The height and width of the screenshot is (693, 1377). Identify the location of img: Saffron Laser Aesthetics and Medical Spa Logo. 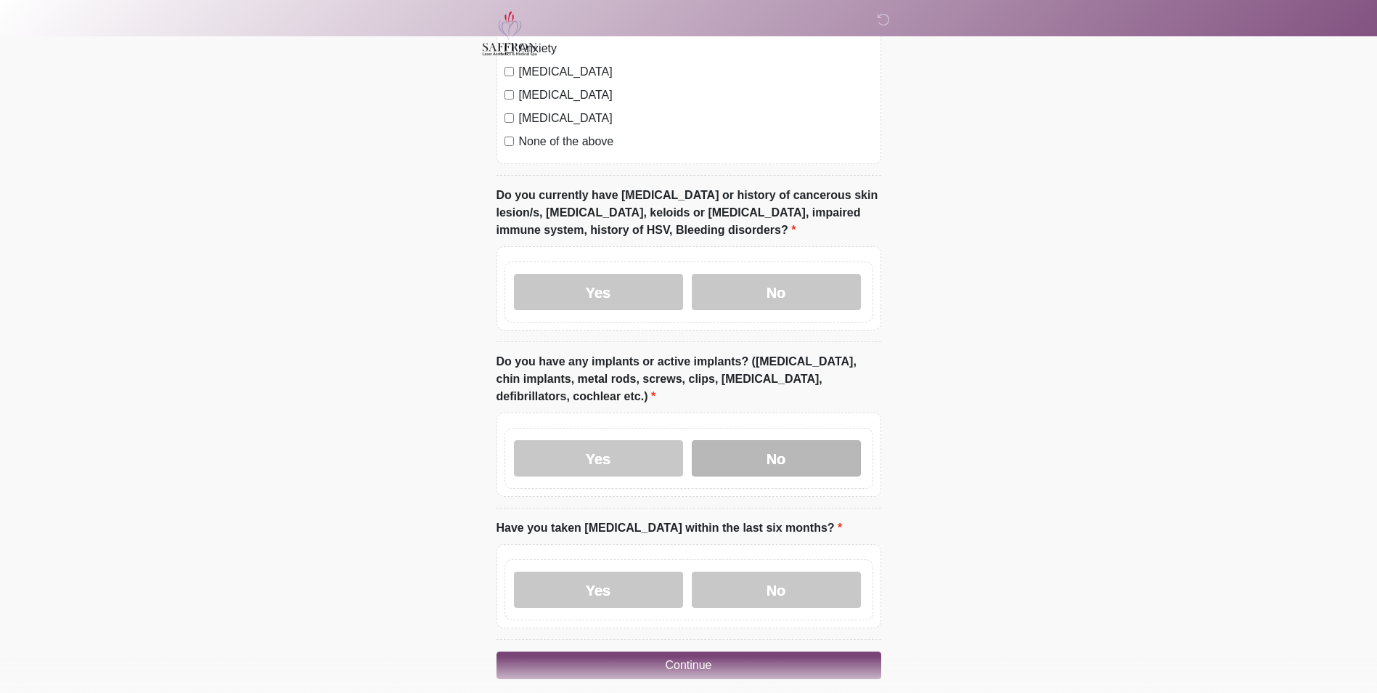
(510, 33).